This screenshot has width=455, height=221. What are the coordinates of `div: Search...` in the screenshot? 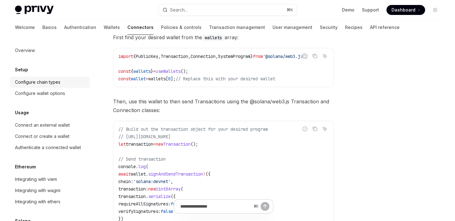 It's located at (179, 10).